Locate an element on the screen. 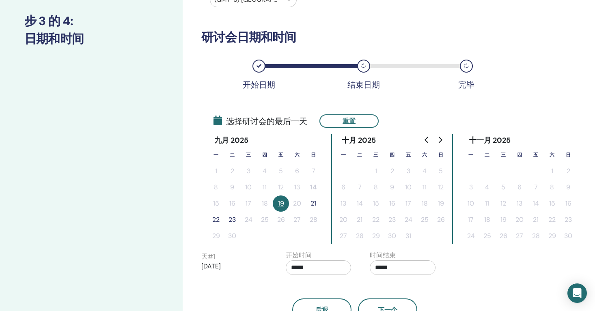 Image resolution: width=595 pixels, height=311 pixels. button: 15 is located at coordinates (376, 204).